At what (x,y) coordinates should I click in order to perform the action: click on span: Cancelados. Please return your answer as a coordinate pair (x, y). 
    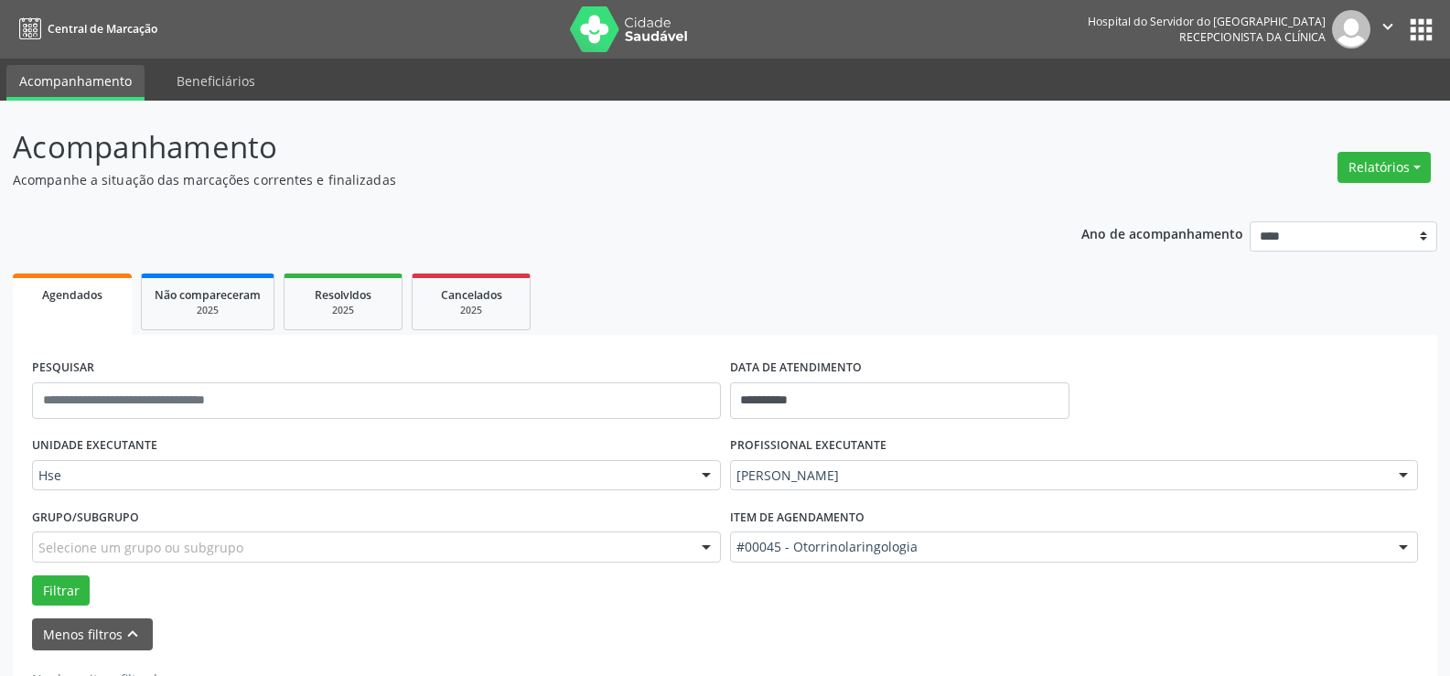
    Looking at the image, I should click on (471, 295).